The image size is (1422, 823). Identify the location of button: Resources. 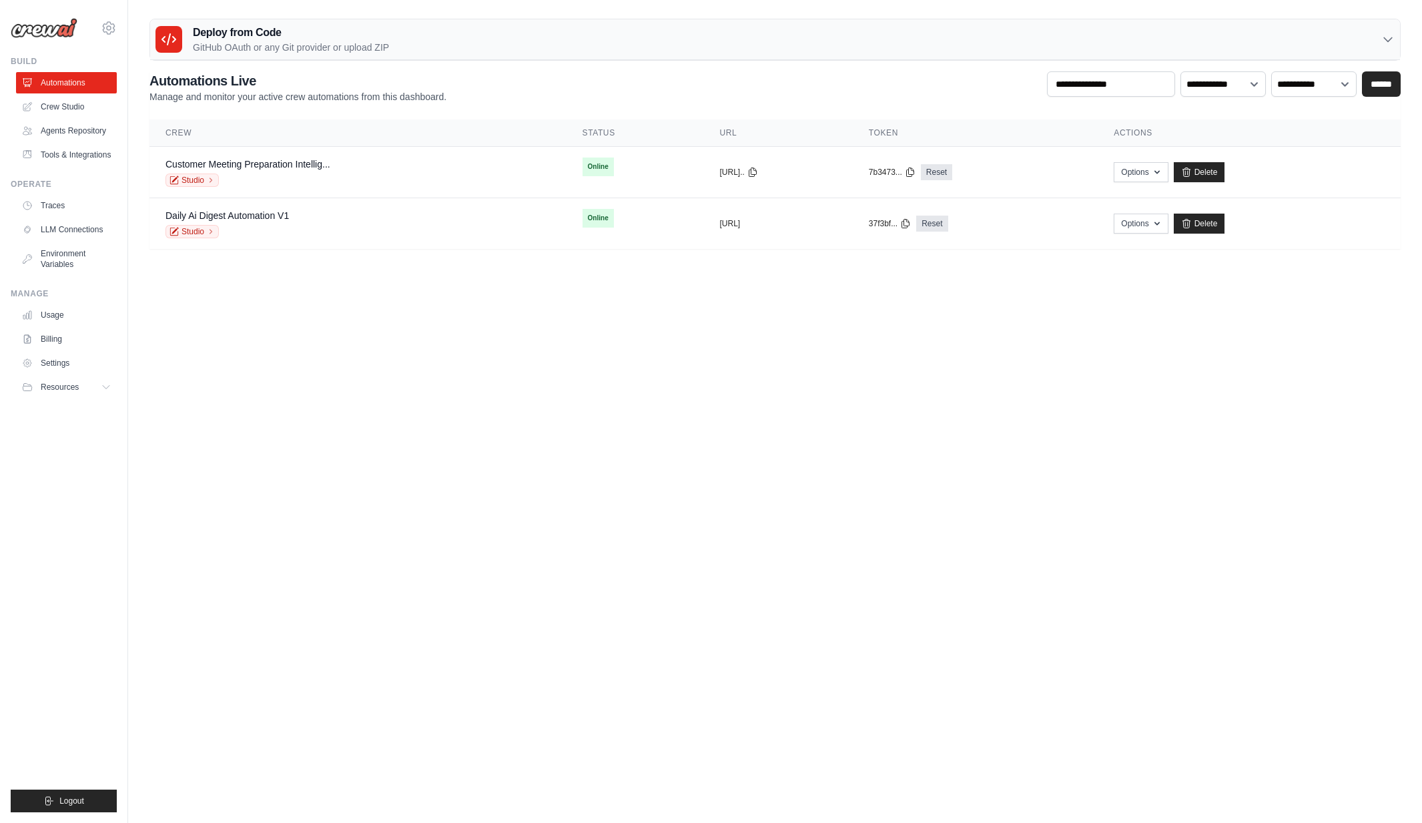
(66, 387).